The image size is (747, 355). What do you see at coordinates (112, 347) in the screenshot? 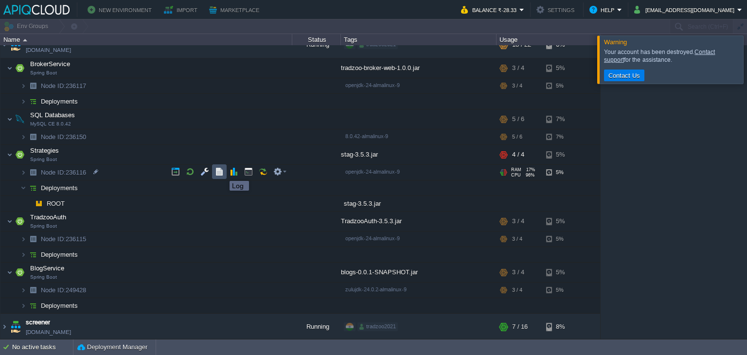
I see `button: Deployment Manager` at bounding box center [112, 347].